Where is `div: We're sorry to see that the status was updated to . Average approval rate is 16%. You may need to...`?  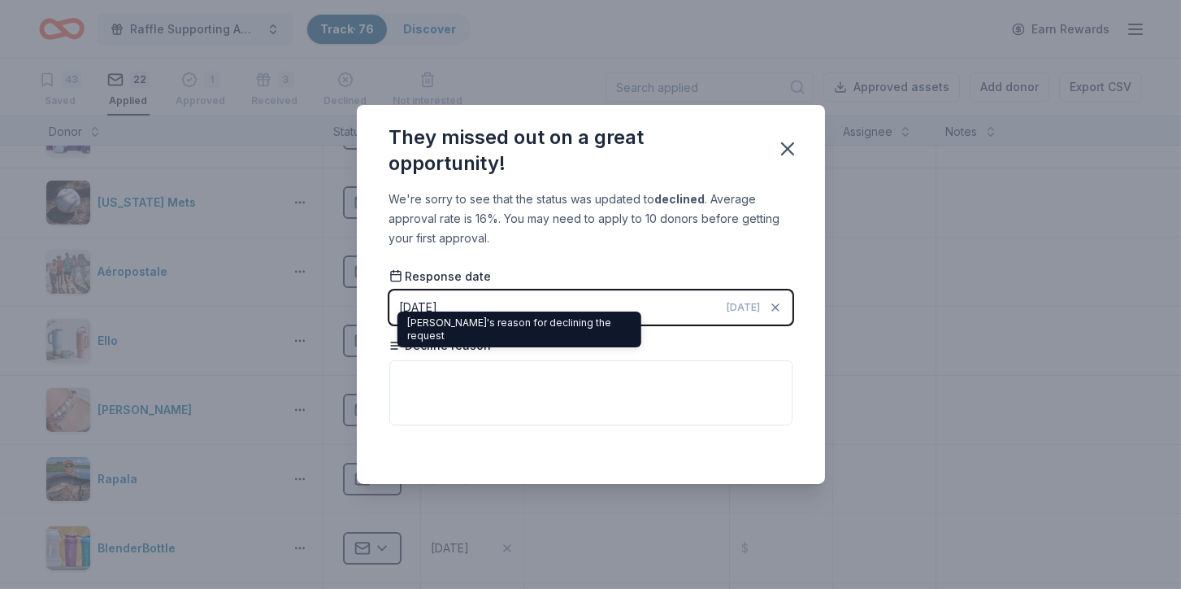 div: We're sorry to see that the status was updated to . Average approval rate is 16%. You may need to... is located at coordinates (591, 219).